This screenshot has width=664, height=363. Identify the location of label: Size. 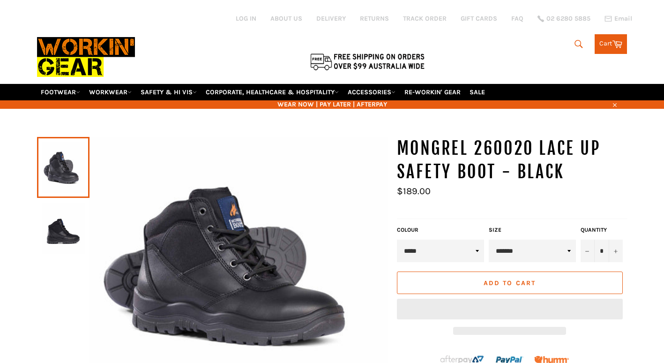
(532, 230).